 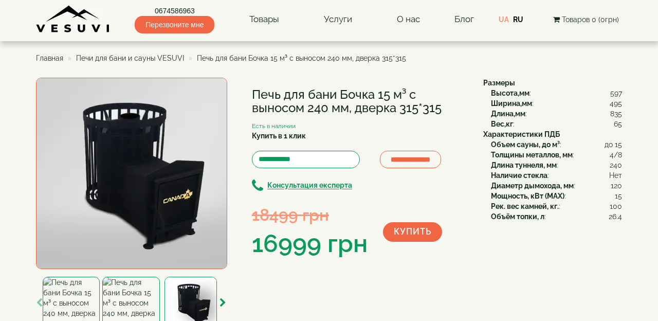 I want to click on span: Печь для бани Бочка 15 м³ с выносом 240 мм, дверка 315*315, so click(x=301, y=58).